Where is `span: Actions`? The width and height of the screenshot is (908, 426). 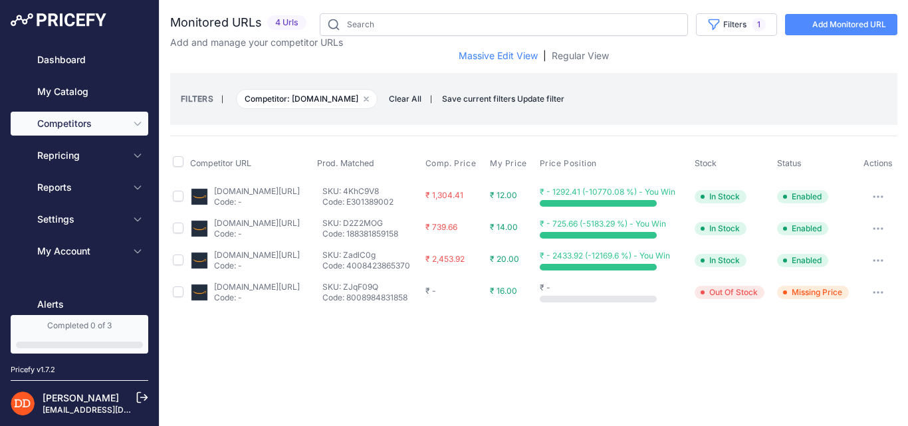 span: Actions is located at coordinates (878, 163).